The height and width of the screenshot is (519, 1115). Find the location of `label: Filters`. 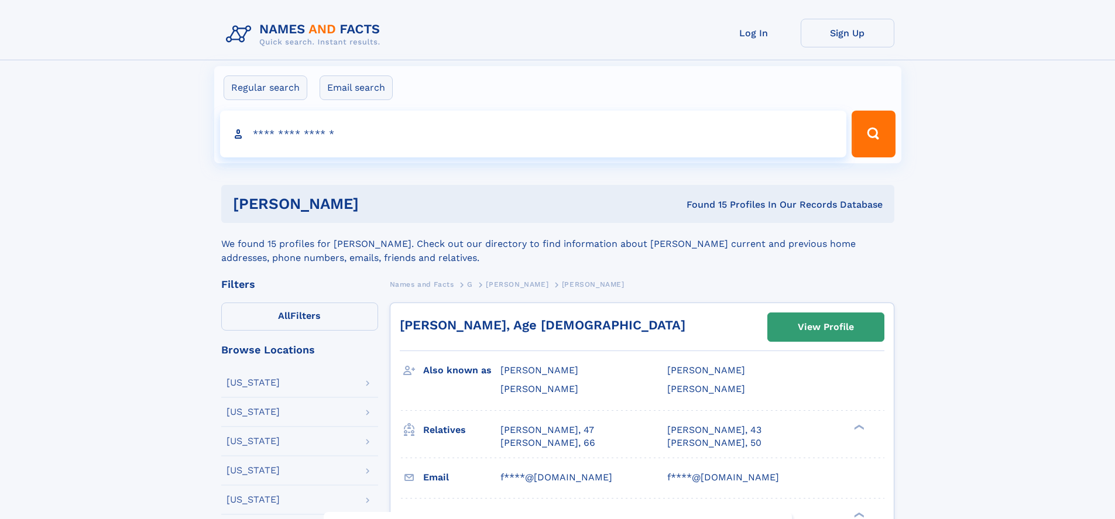

label: Filters is located at coordinates (300, 317).